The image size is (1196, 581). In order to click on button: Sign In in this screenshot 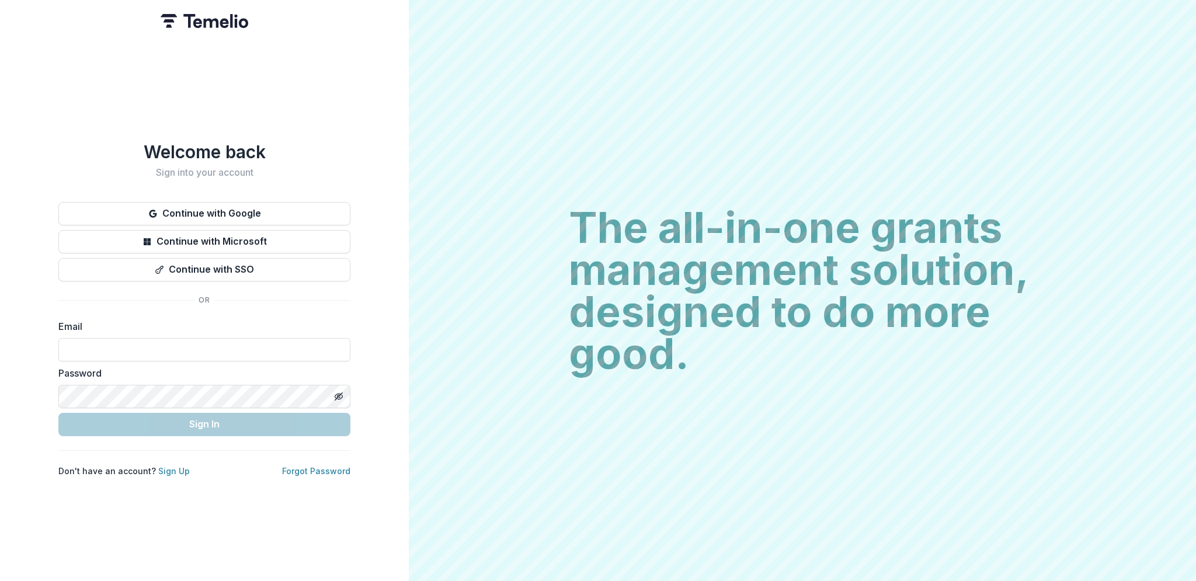, I will do `click(204, 424)`.